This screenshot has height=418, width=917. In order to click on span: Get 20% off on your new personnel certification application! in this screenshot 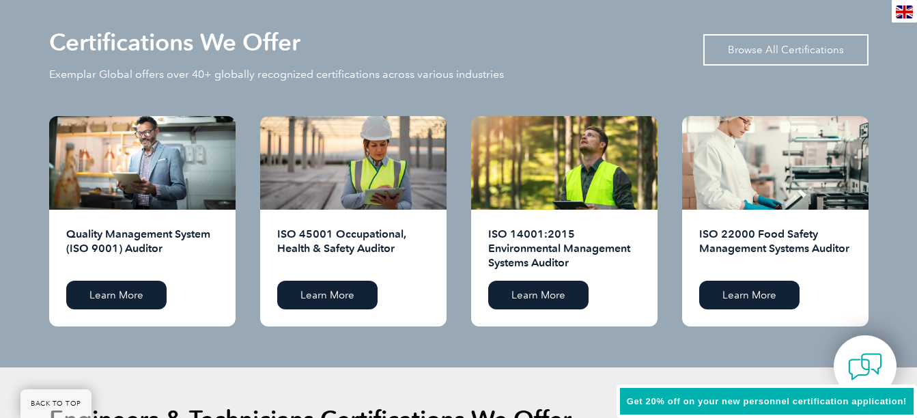, I will do `click(767, 401)`.